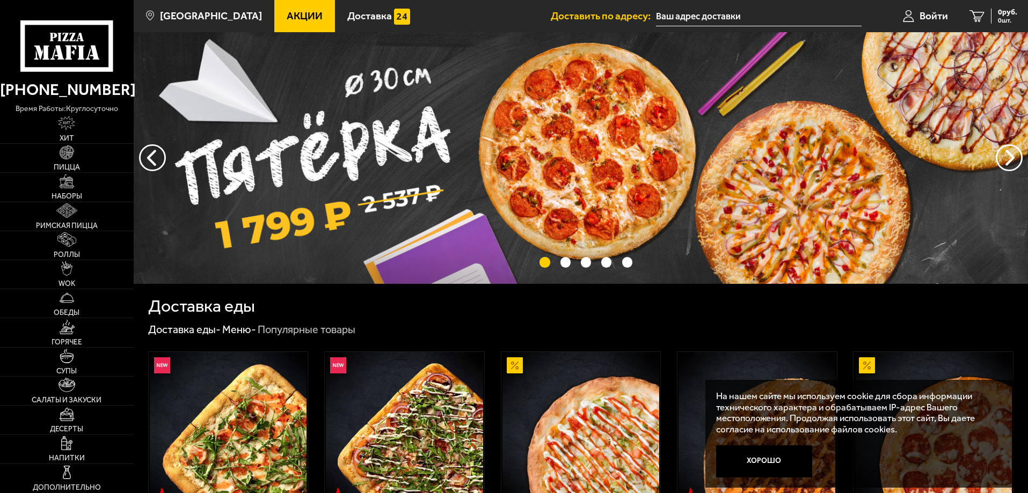  Describe the element at coordinates (758, 16) in the screenshot. I see `input: Ваш адрес доставки` at that location.